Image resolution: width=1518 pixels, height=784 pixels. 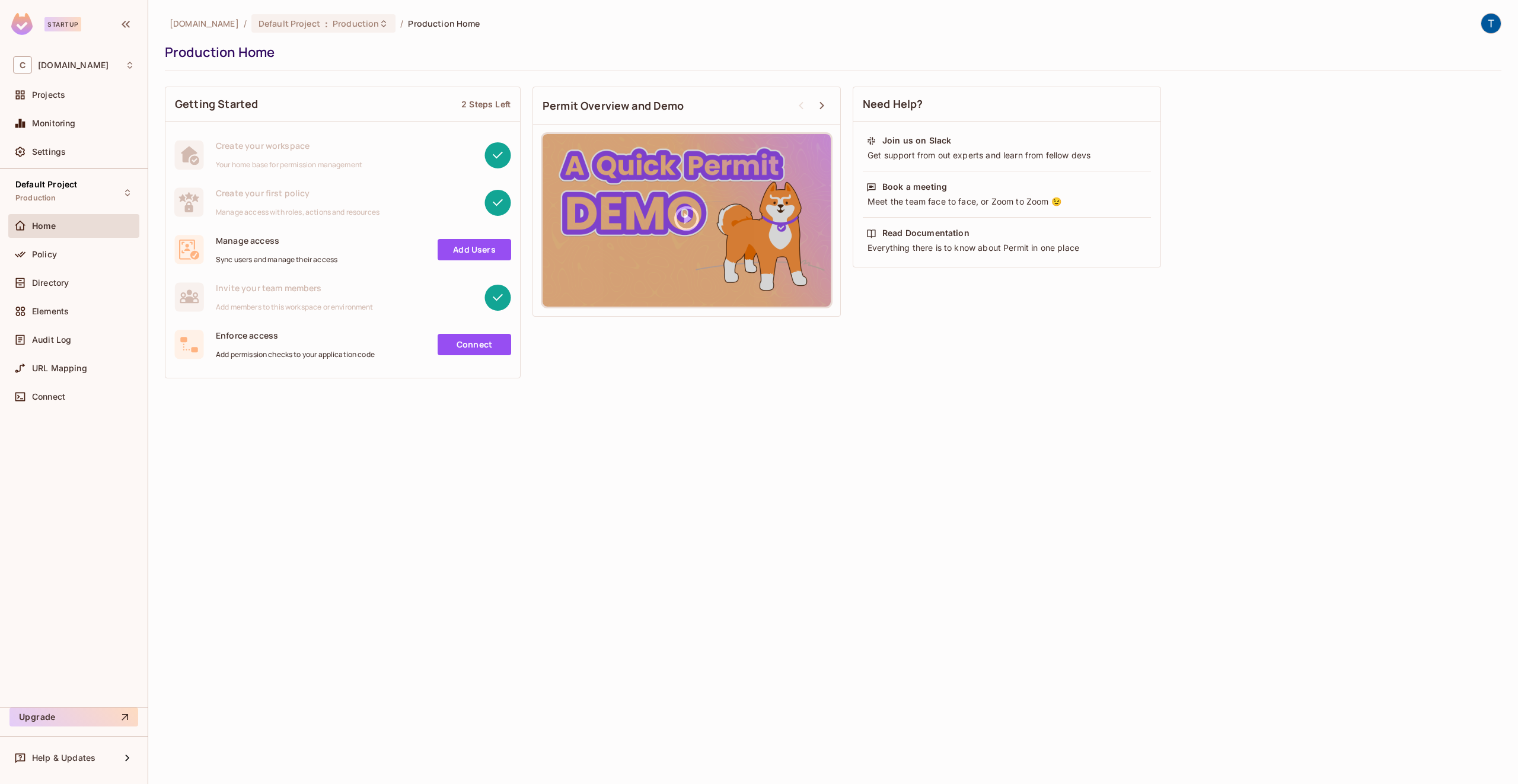 I want to click on span: Getting Started, so click(x=217, y=103).